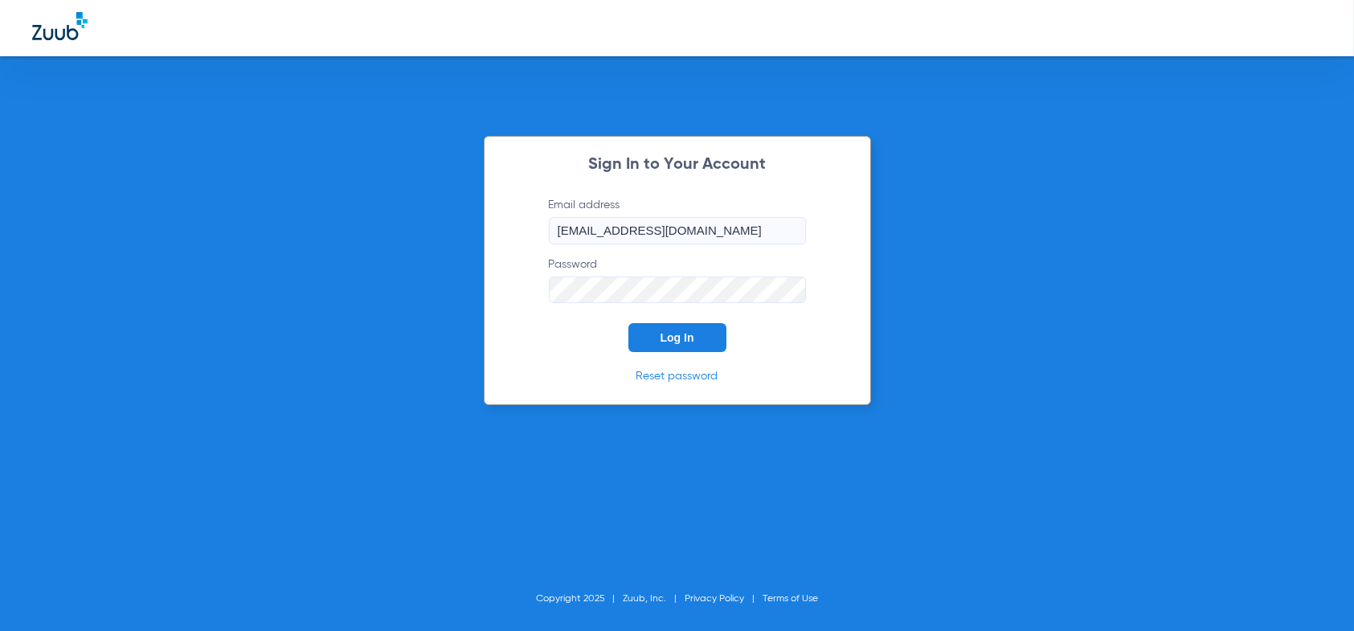 The width and height of the screenshot is (1354, 631). What do you see at coordinates (580, 599) in the screenshot?
I see `li: Copyright 2025` at bounding box center [580, 599].